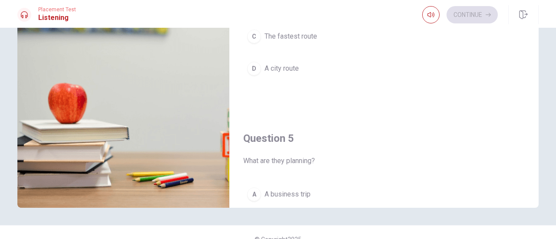 This screenshot has height=239, width=556. Describe the element at coordinates (384, 139) in the screenshot. I see `h4: Question 5` at that location.